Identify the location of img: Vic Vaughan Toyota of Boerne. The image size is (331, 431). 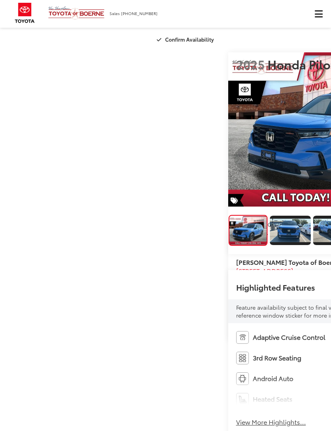
(76, 13).